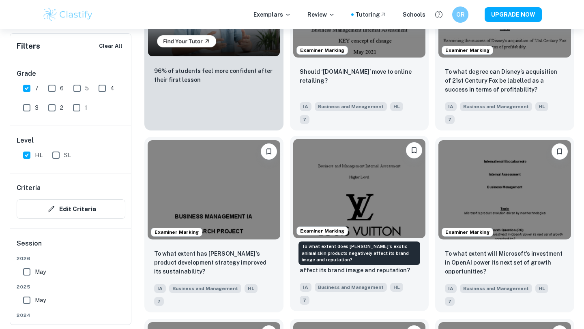  Describe the element at coordinates (439, 15) in the screenshot. I see `button: Help and Feedback` at that location.